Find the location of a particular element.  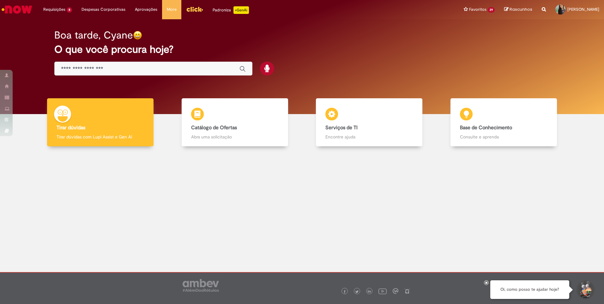

img: logo_footer_twitter.png is located at coordinates (357, 292).